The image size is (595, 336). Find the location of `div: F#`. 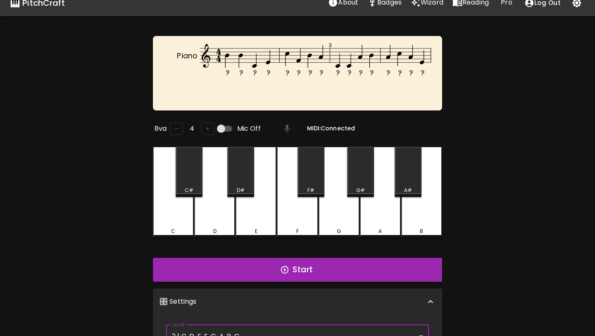

div: F# is located at coordinates (311, 190).